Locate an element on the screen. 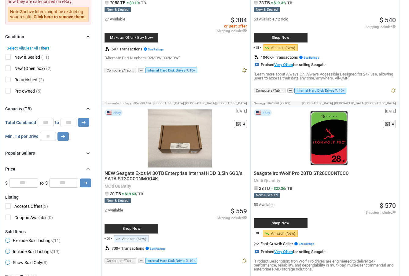 Image resolution: width=409 pixels, height=276 pixels. span: eBay is located at coordinates (266, 113).